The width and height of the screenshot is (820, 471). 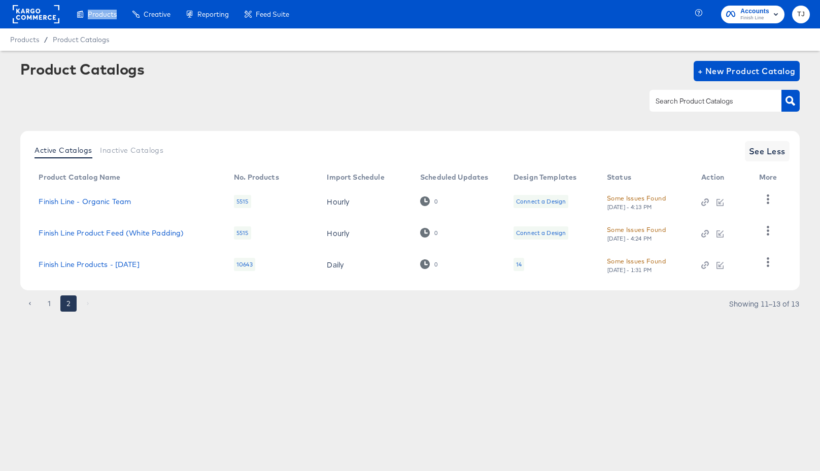 What do you see at coordinates (746, 71) in the screenshot?
I see `button: + New Product Catalog` at bounding box center [746, 71].